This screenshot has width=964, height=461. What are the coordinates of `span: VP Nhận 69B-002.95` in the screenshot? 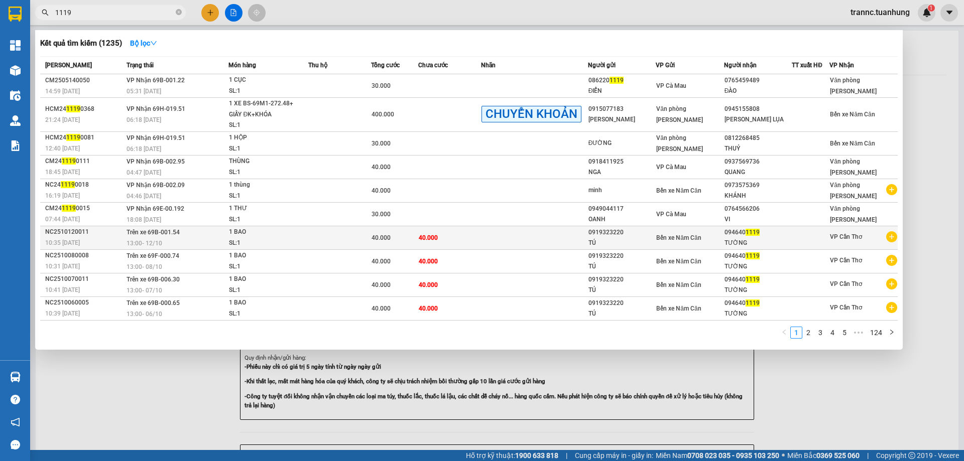 It's located at (156, 162).